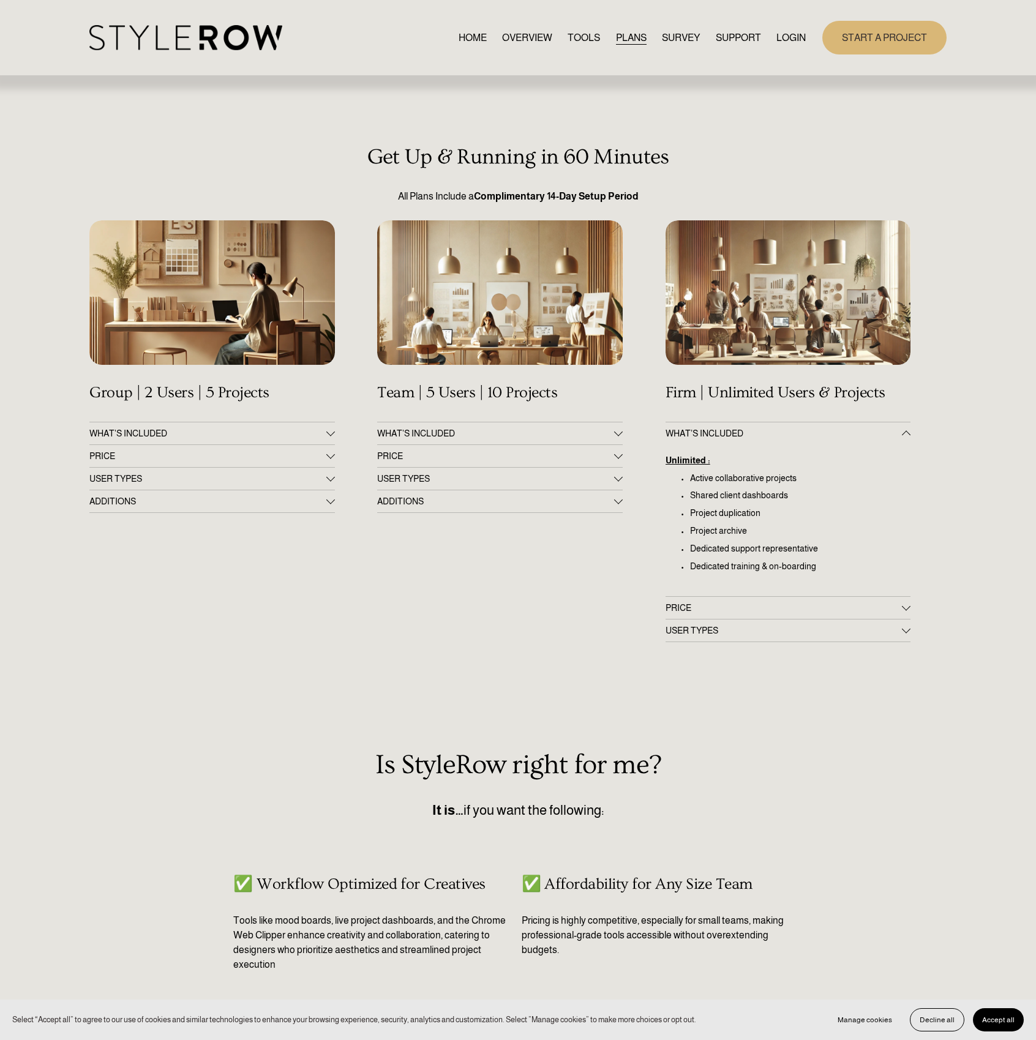  I want to click on span: Decline all, so click(937, 1020).